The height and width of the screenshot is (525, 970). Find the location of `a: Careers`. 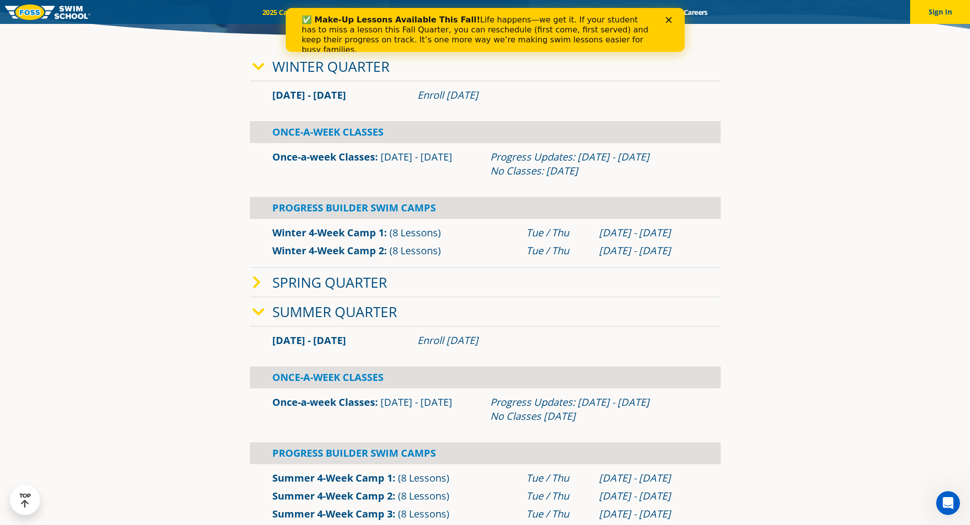

a: Careers is located at coordinates (695, 12).